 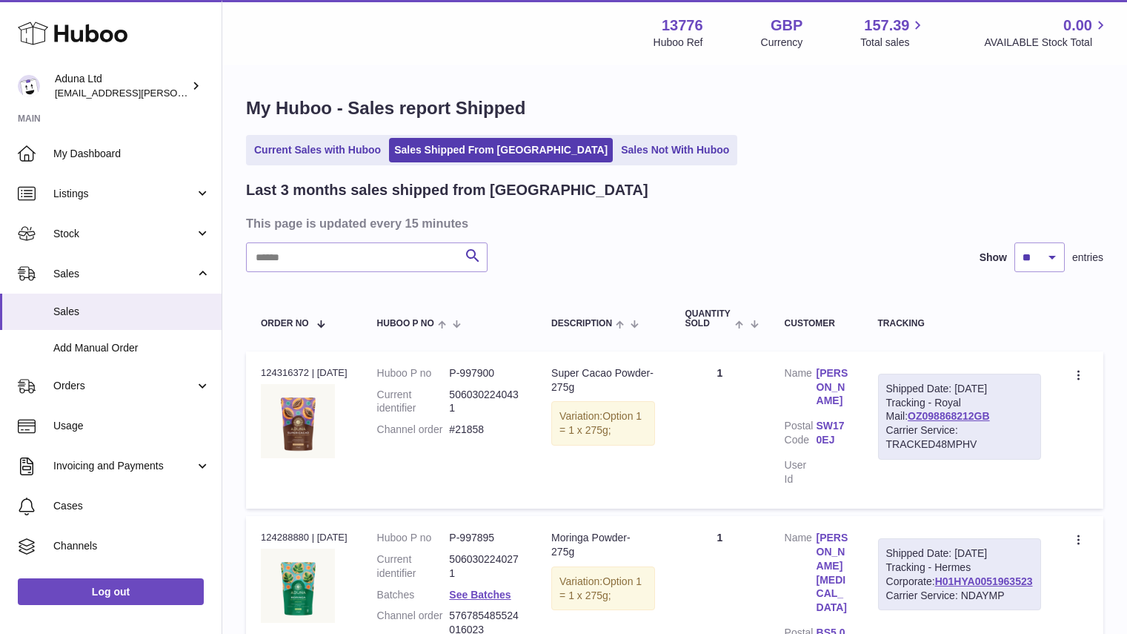 What do you see at coordinates (1047, 42) in the screenshot?
I see `span: AVAILABLE Stock Total` at bounding box center [1047, 42].